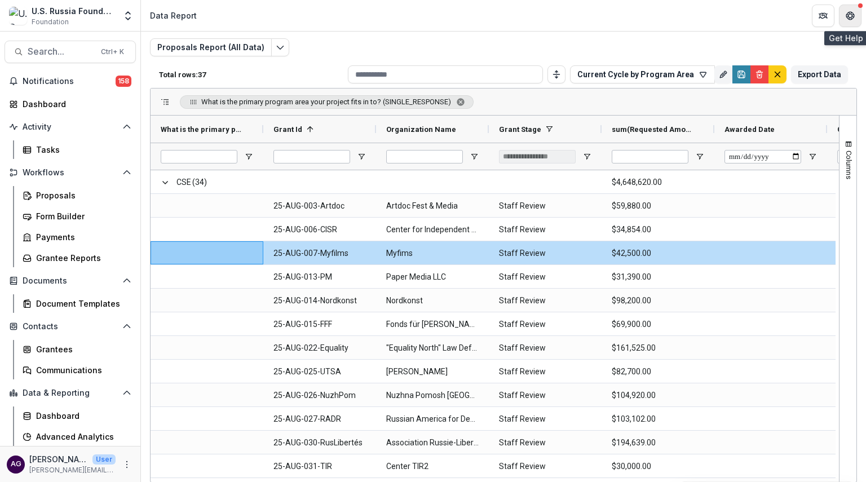  I want to click on button: Open Workflows, so click(70, 173).